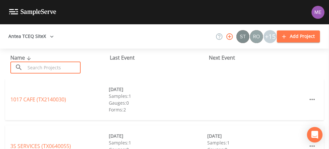 The image size is (329, 149). I want to click on div: +15, so click(270, 37).